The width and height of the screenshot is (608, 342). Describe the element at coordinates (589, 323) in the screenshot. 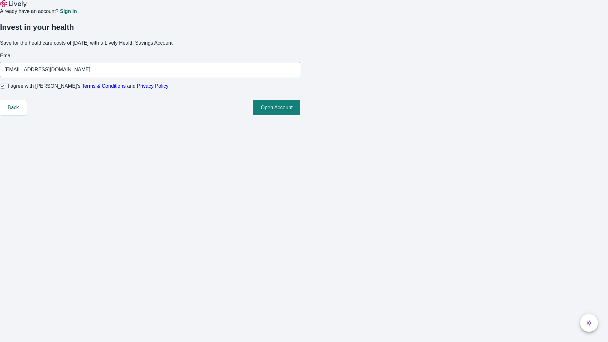

I see `svg: Lively AI Assistant` at that location.